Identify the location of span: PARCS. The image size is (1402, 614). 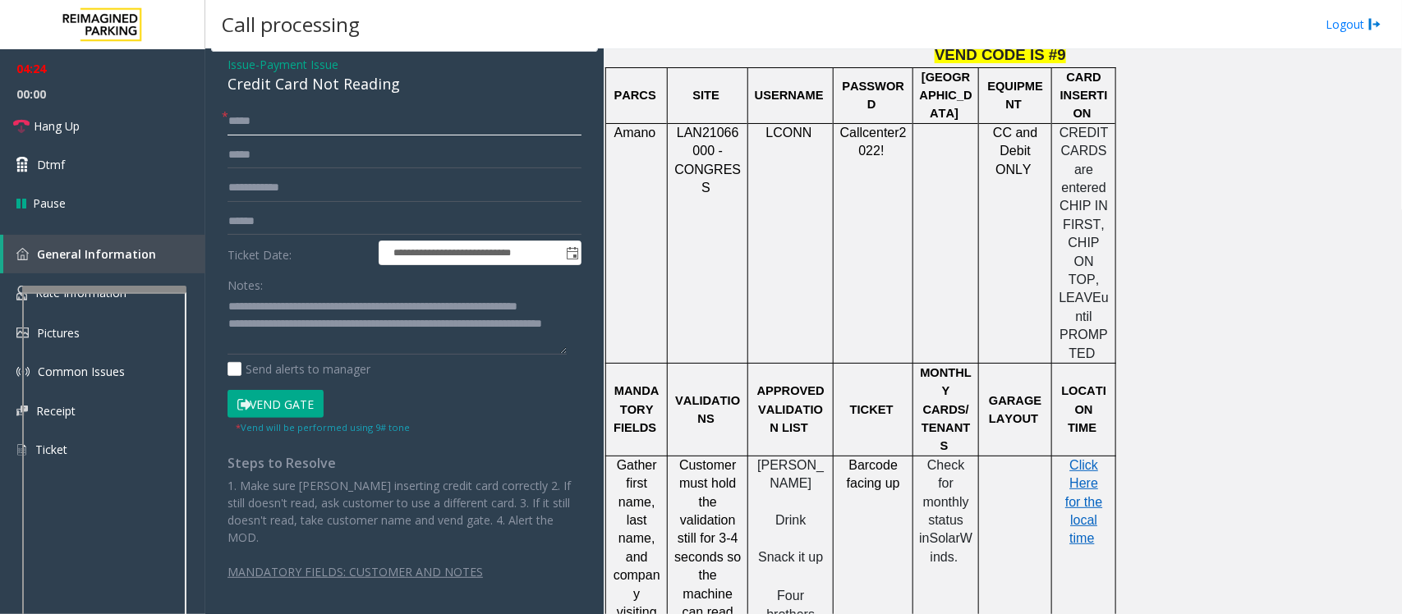
(635, 95).